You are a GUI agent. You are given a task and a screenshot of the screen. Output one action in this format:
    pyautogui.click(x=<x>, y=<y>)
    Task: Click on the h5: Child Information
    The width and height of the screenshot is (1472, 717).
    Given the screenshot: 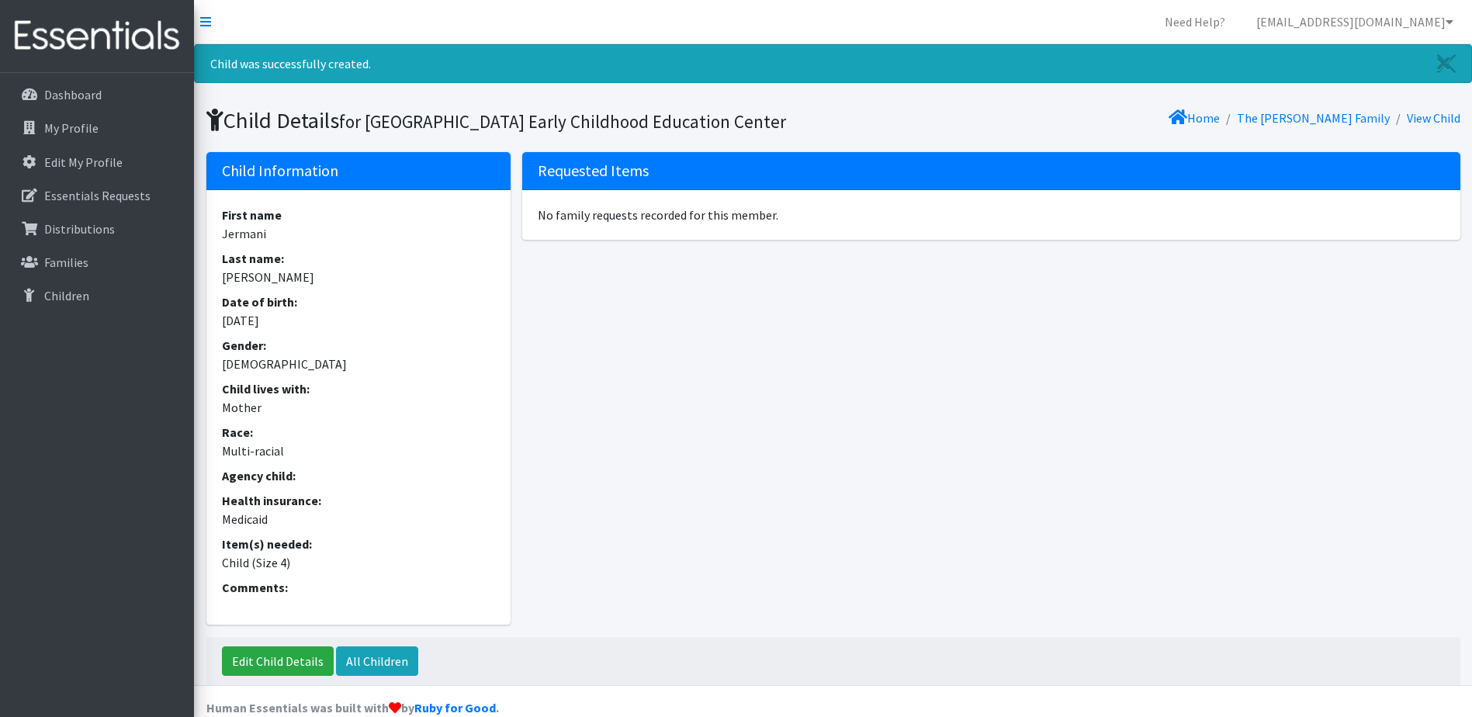 What is the action you would take?
    pyautogui.click(x=358, y=171)
    